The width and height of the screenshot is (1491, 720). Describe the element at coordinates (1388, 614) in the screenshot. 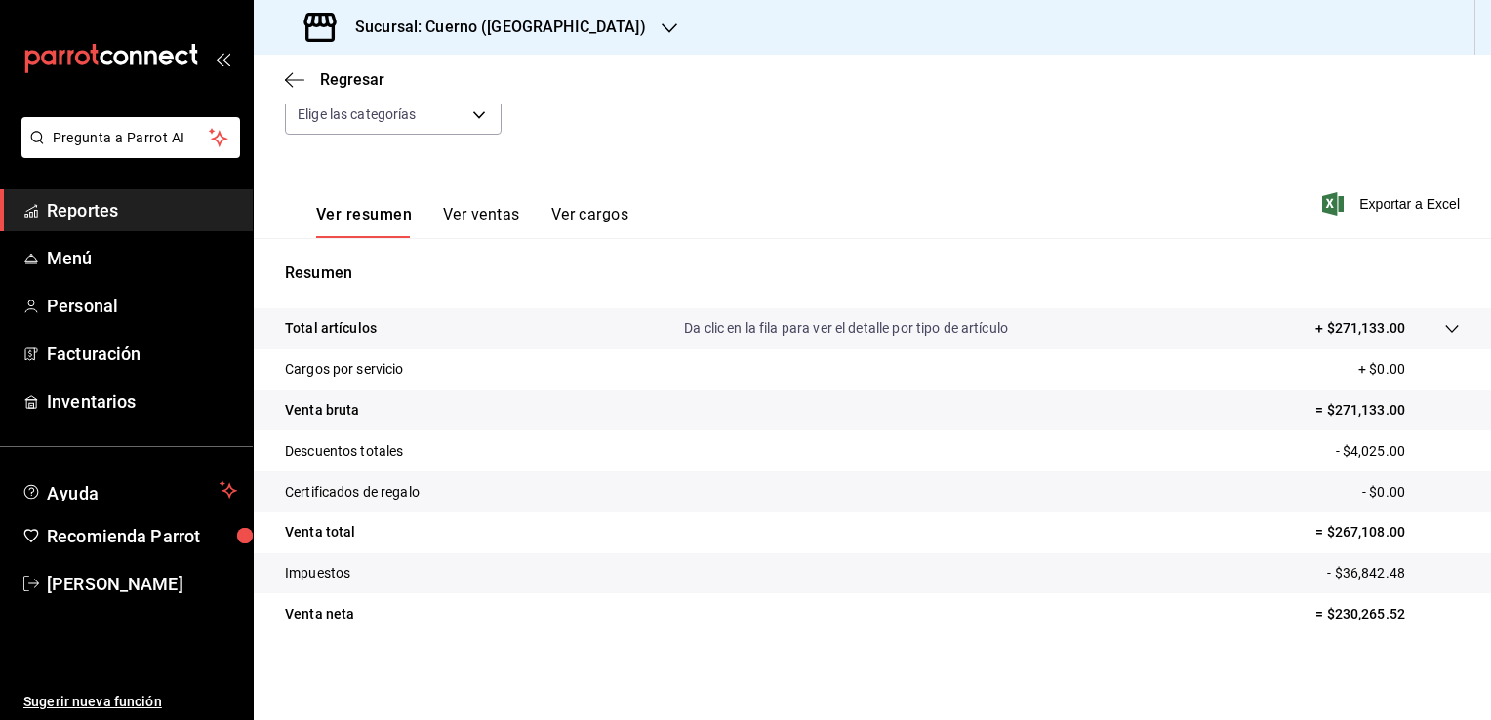

I see `p: = $230,265.52` at that location.